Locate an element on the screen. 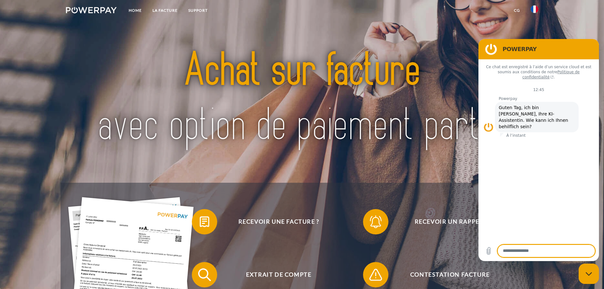 This screenshot has width=604, height=289. h2: POWERPAY is located at coordinates (69, 10).